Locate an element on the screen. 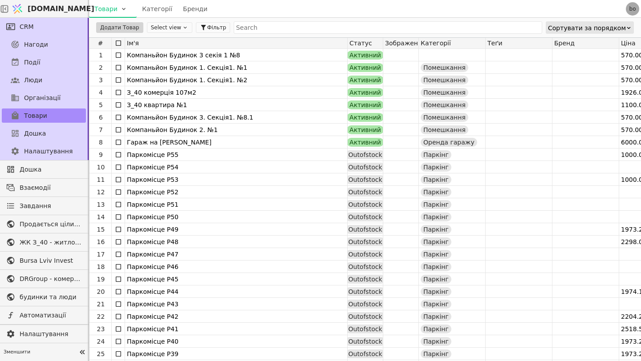  div: 7 is located at coordinates (101, 130).